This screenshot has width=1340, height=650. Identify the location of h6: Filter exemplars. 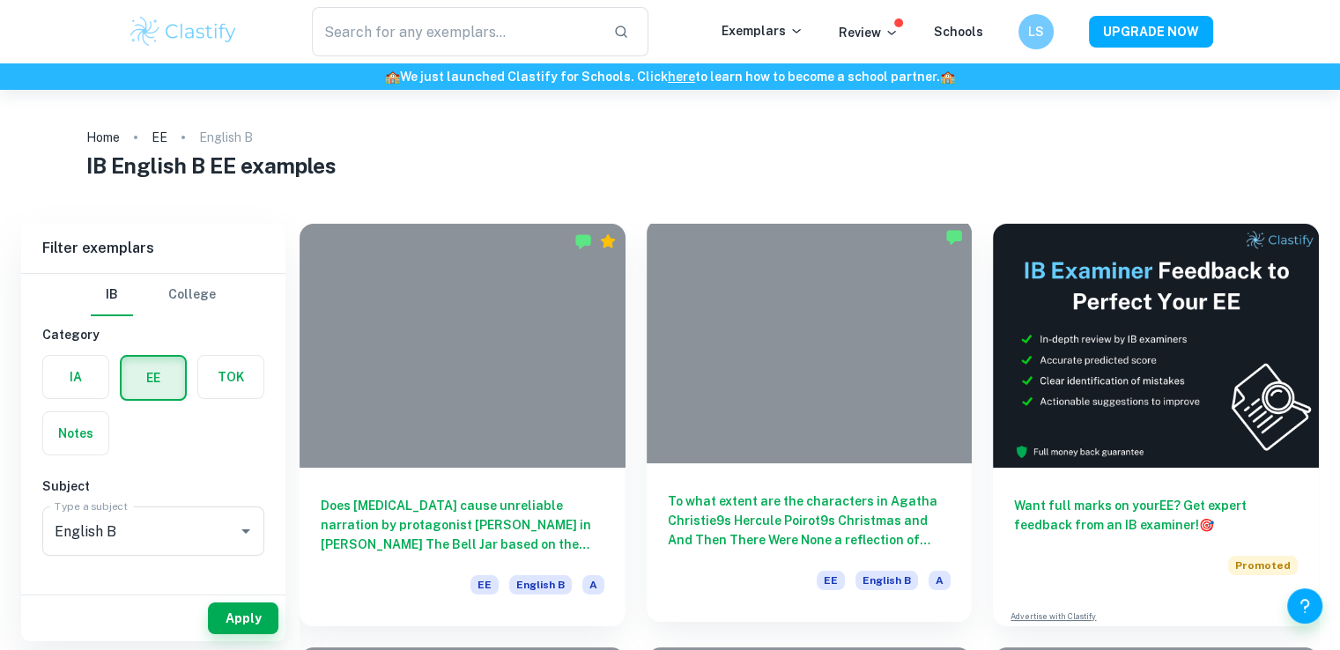
(153, 248).